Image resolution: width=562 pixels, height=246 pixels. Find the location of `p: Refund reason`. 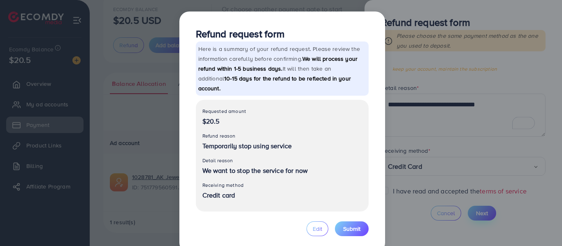

p: Refund reason is located at coordinates (282, 136).